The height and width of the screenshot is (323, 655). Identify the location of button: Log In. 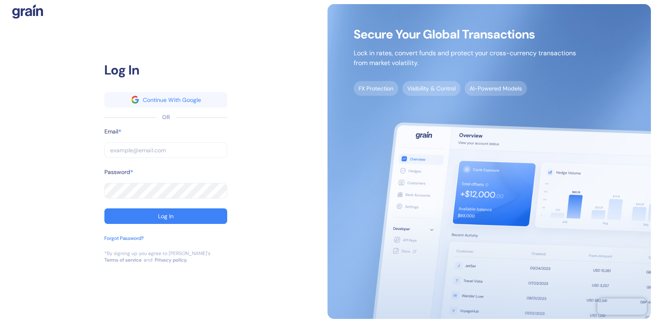
(166, 216).